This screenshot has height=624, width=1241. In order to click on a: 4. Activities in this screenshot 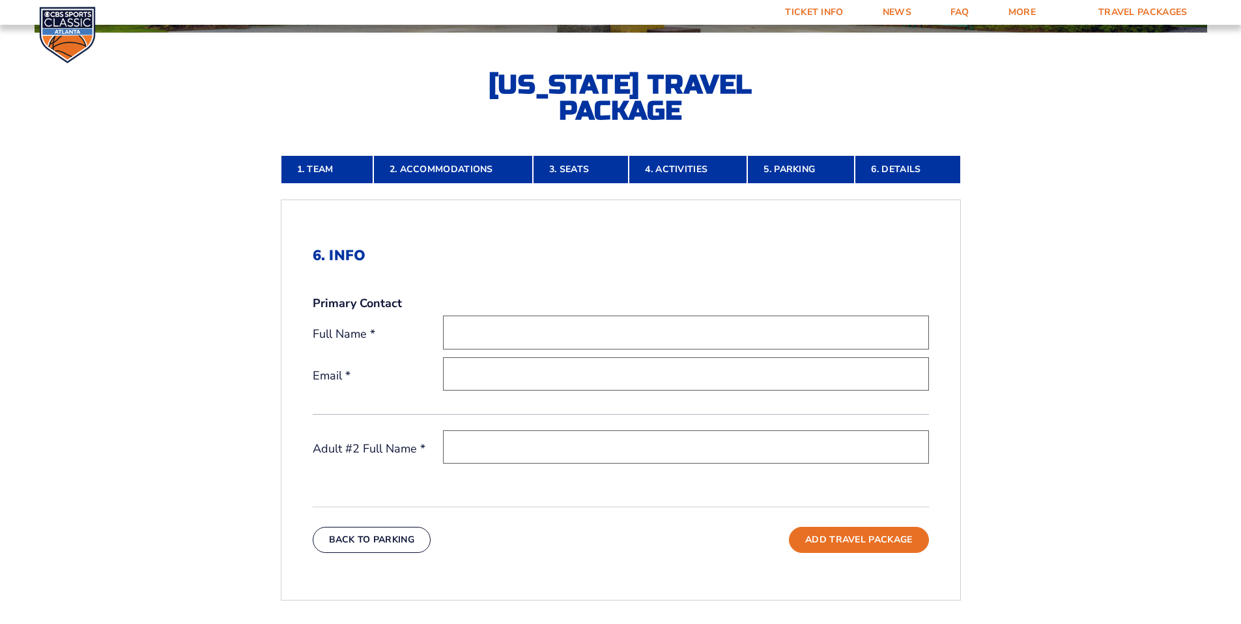, I will do `click(688, 169)`.